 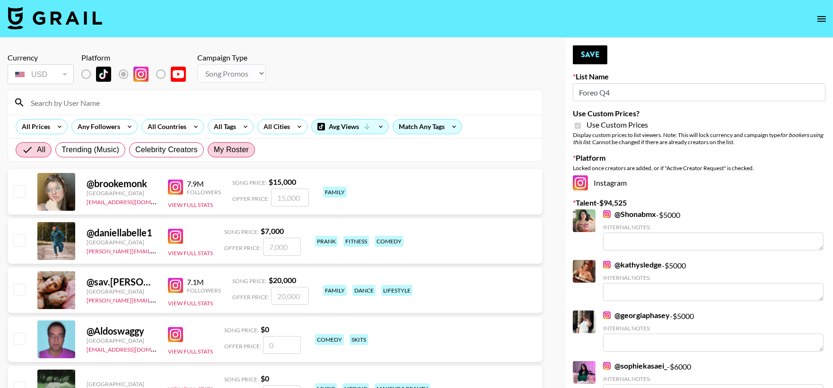 What do you see at coordinates (41, 74) in the screenshot?
I see `div: Currency is locked to USD` at bounding box center [41, 74].